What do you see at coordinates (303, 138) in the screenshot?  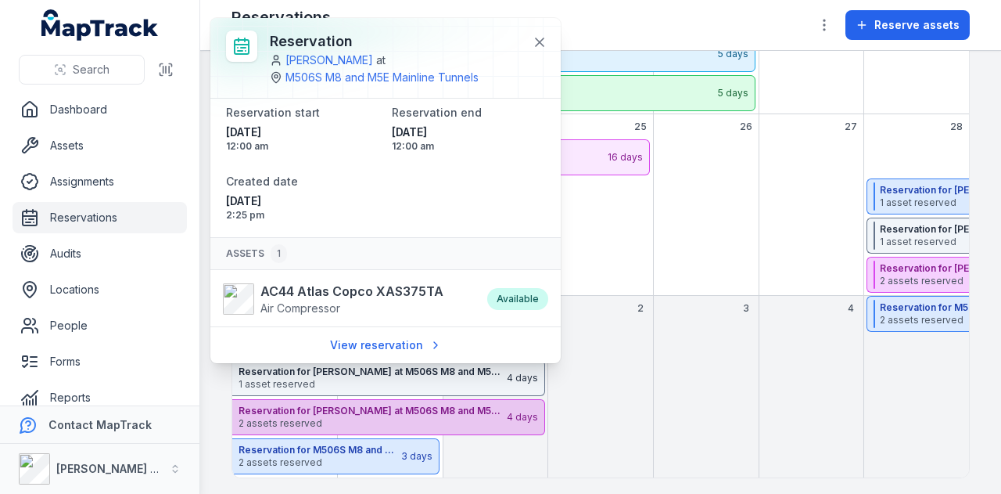 I see `time: 28/09/2025, 12:00:00 am` at bounding box center [303, 138].